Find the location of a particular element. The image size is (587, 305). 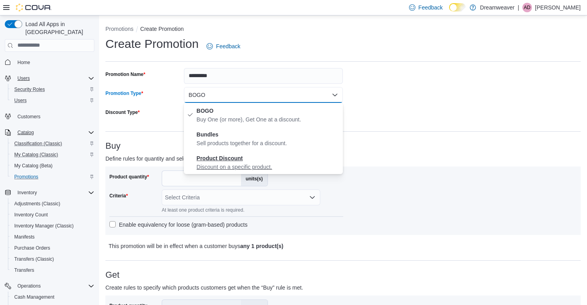

button: Adjustments (Classic) is located at coordinates (53, 204).